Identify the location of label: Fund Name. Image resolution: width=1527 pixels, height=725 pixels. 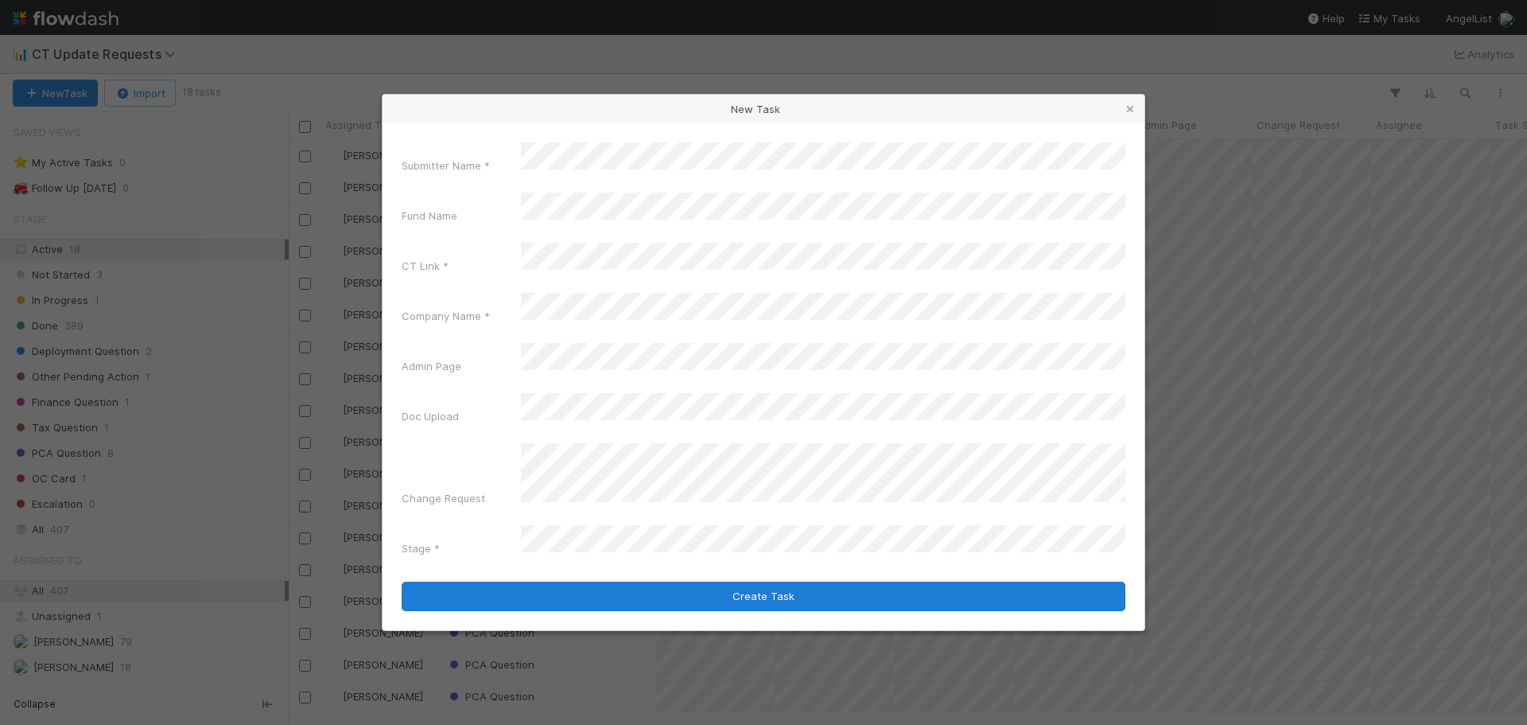
(430, 216).